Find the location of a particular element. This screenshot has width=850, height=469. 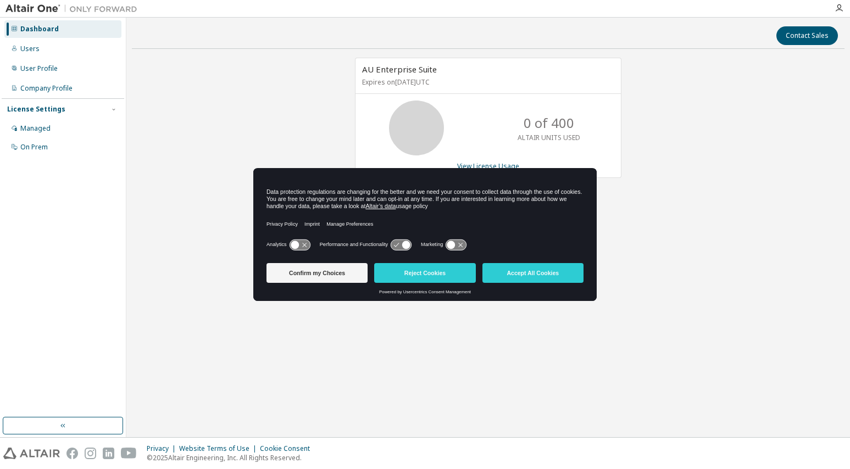

div: Privacy is located at coordinates (163, 449).